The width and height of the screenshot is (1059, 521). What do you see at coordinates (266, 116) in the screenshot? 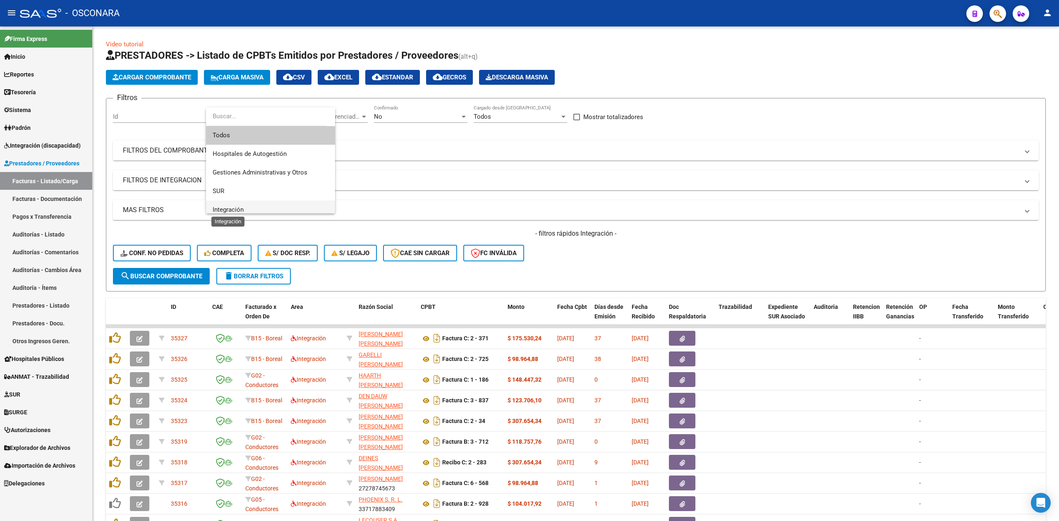
I see `input: dropdown search` at bounding box center [266, 116].